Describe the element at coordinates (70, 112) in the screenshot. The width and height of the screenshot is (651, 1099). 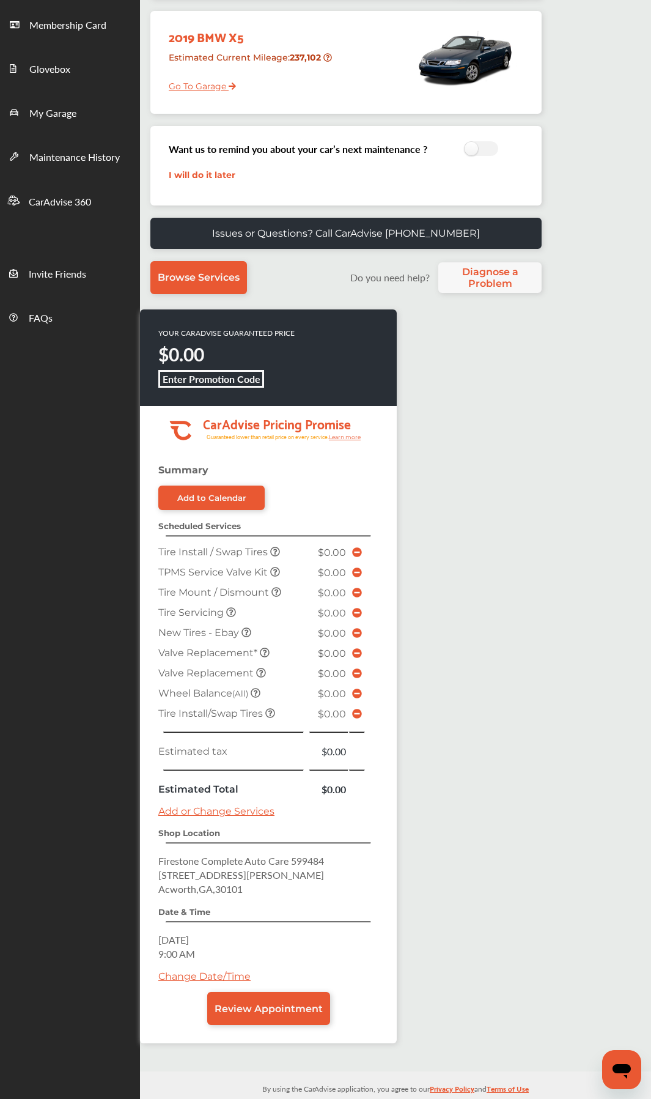
I see `a: My Garage` at that location.